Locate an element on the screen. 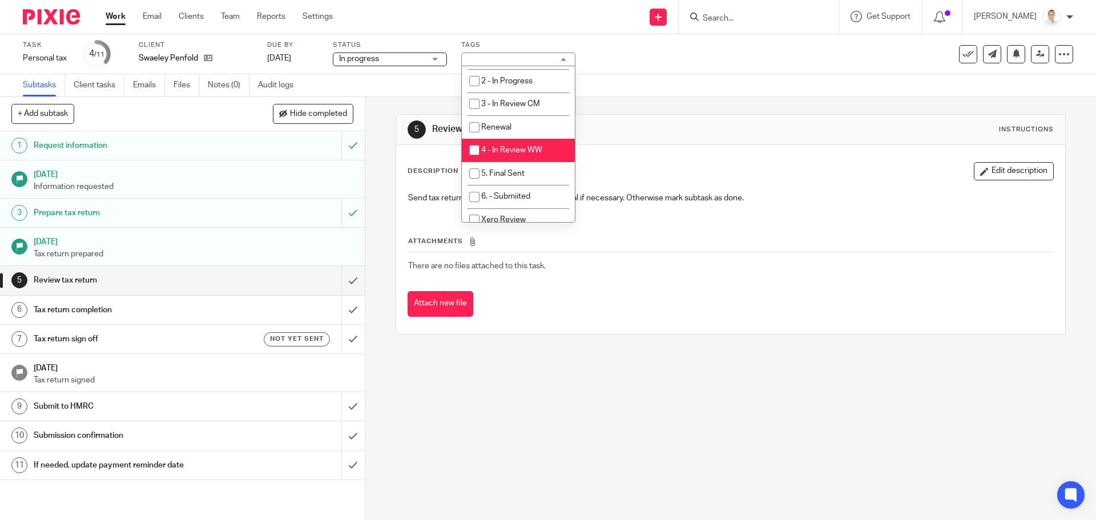  div: 4 is located at coordinates (96, 54).